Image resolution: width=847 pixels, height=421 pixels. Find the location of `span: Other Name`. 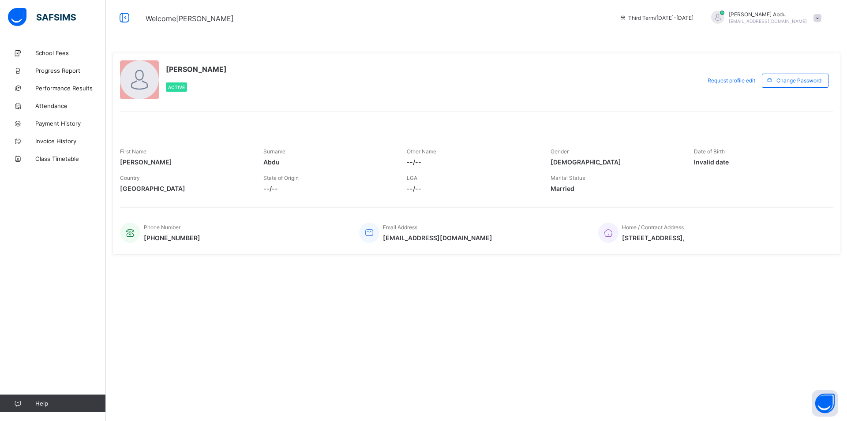

span: Other Name is located at coordinates (421, 151).